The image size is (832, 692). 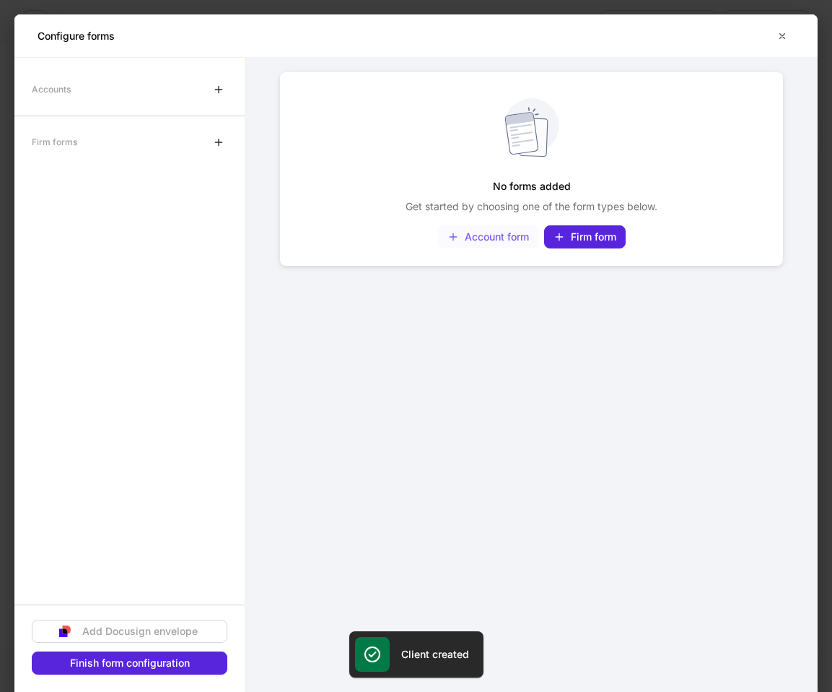 I want to click on div: Accounts, so click(x=51, y=89).